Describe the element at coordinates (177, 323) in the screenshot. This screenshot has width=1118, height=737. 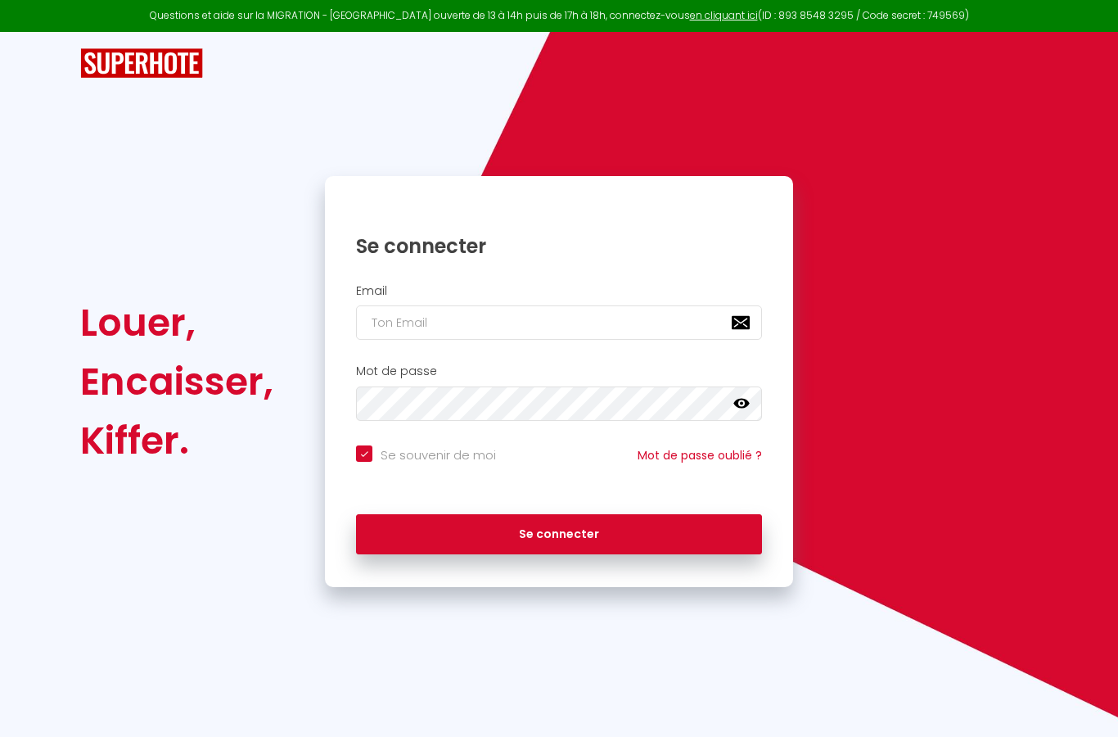
I see `div: Louer,` at that location.